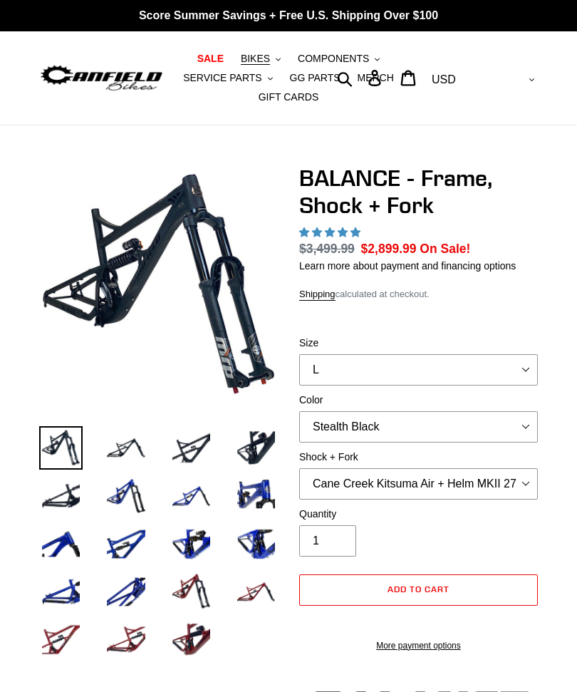 This screenshot has width=577, height=692. I want to click on span: GG PARTS, so click(315, 78).